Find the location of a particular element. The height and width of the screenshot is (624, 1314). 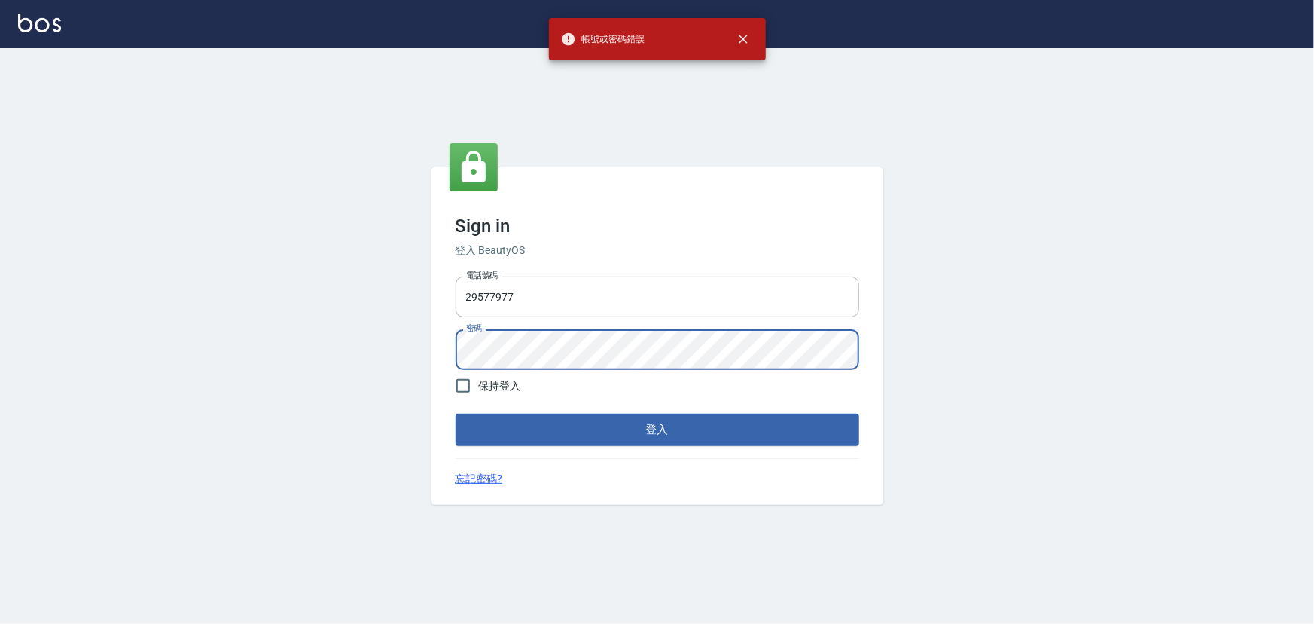

span: 帳號或密碼錯誤 is located at coordinates (603, 39).